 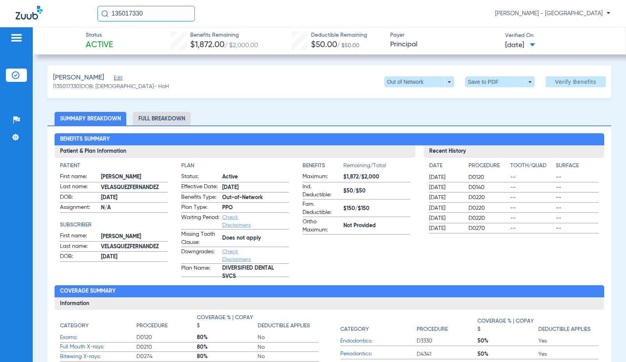 What do you see at coordinates (98, 338) in the screenshot?
I see `span: Exams:` at bounding box center [98, 338].